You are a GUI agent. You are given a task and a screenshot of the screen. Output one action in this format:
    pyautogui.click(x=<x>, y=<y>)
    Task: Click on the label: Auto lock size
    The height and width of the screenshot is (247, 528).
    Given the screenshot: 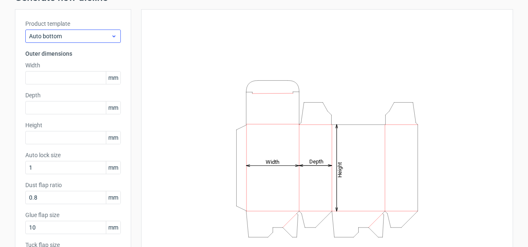 What is the action you would take?
    pyautogui.click(x=73, y=155)
    